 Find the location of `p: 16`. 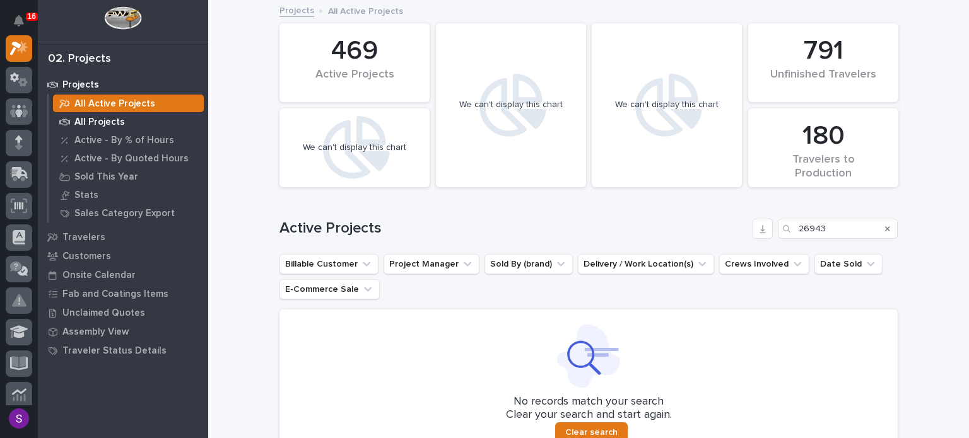

p: 16 is located at coordinates (32, 16).